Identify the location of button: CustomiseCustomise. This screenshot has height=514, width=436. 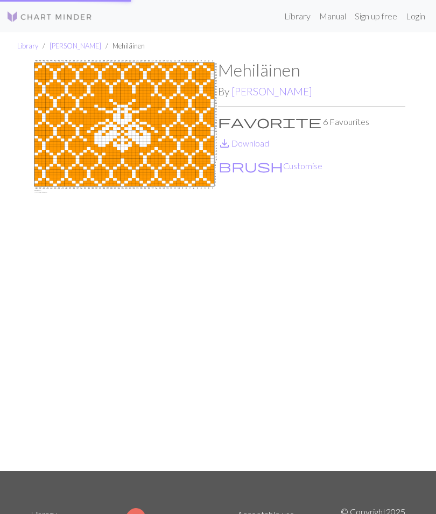
(270, 166).